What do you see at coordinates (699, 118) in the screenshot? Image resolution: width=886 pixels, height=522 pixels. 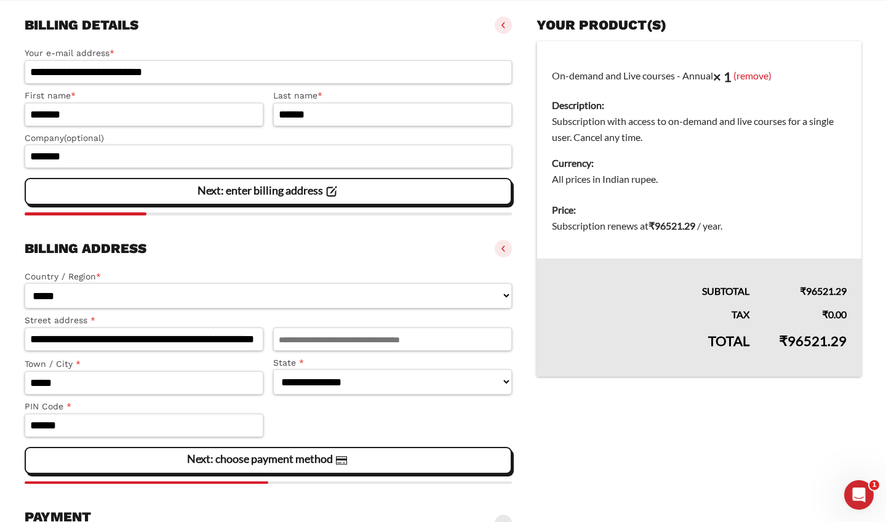 I see `td: On-demand and Live courses - Annual` at bounding box center [699, 118].